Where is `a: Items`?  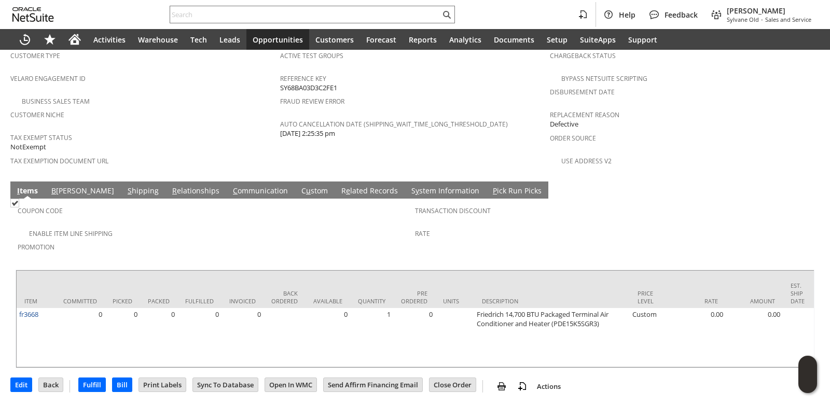
a: Items is located at coordinates (27, 191).